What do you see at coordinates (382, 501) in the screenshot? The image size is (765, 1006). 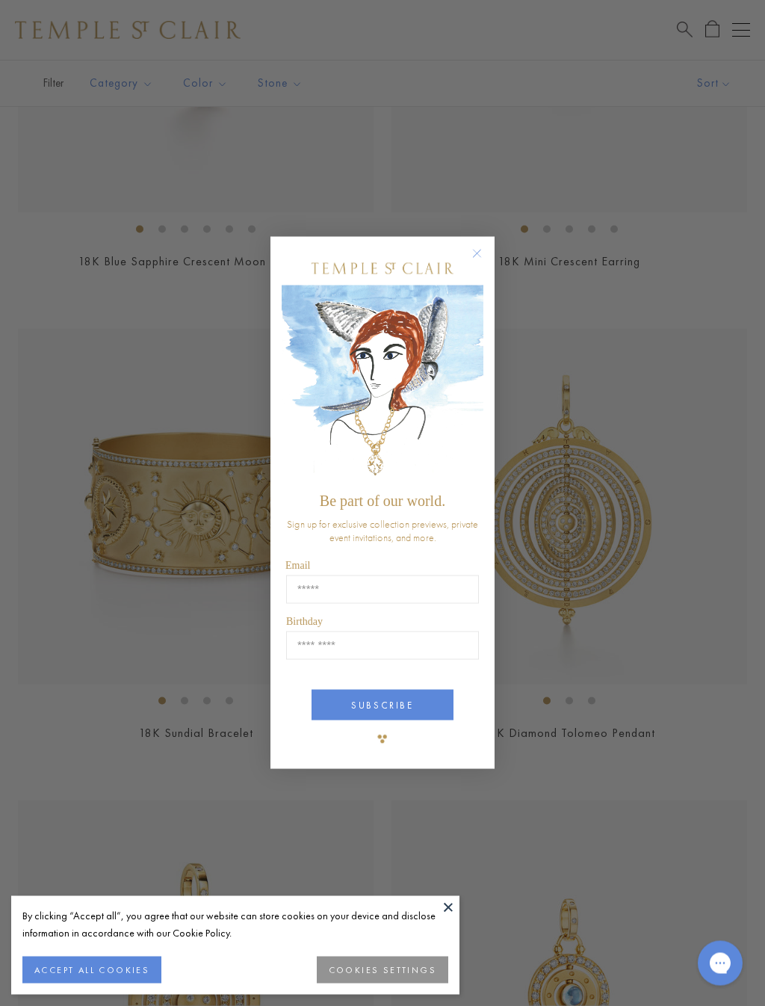 I see `span: Be part of our world.` at bounding box center [382, 501].